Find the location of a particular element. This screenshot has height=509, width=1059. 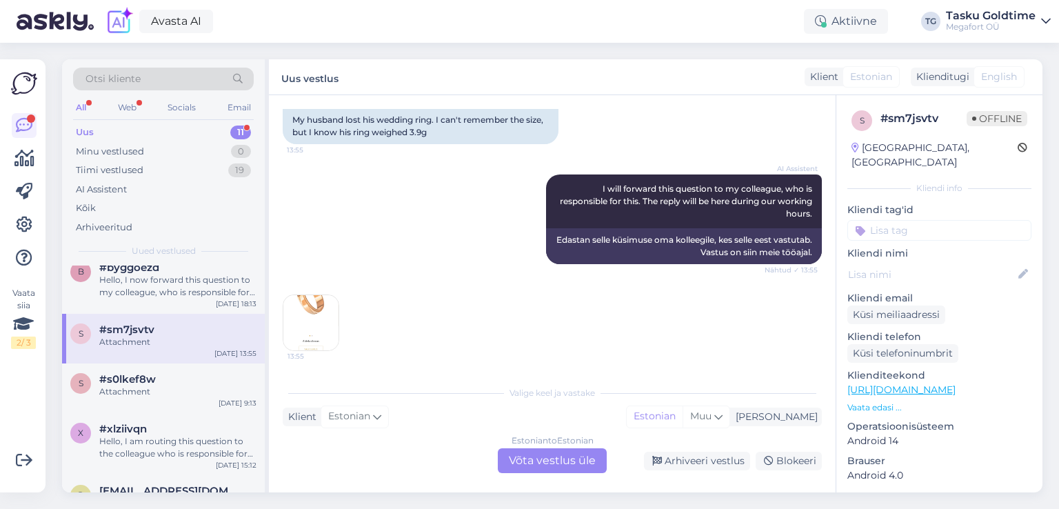

span: AI Assistent is located at coordinates (791, 168).